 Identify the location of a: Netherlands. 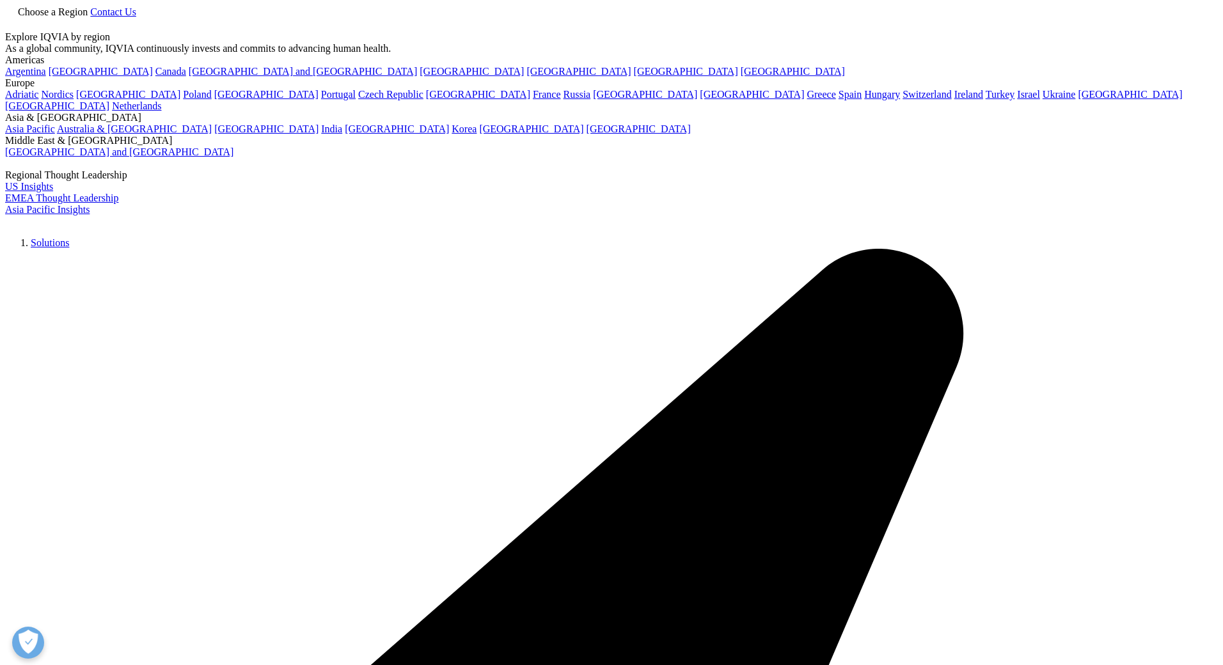
(136, 106).